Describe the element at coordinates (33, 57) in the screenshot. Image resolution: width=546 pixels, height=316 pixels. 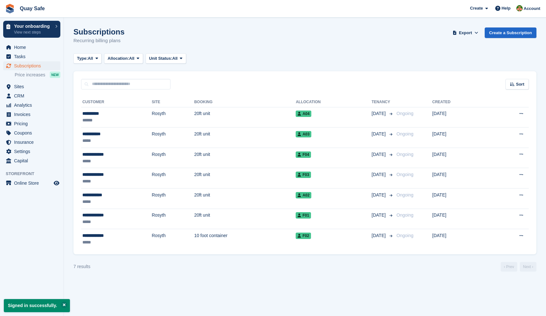
I see `span: Tasks` at that location.